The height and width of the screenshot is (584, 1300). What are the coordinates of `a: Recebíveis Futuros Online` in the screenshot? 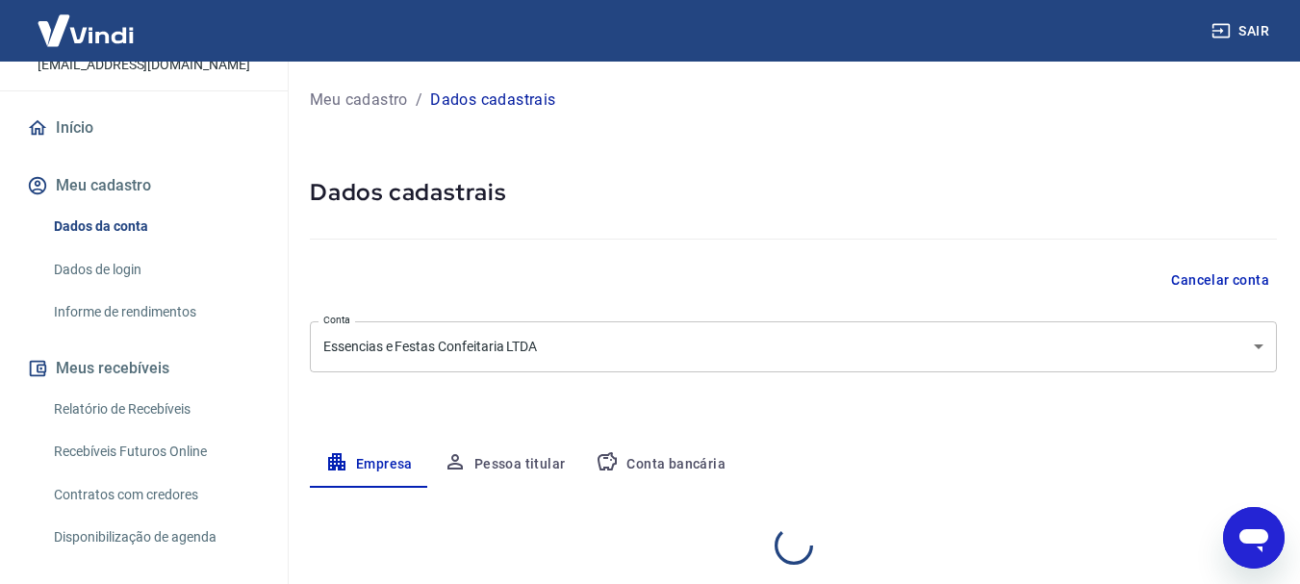 It's located at (155, 451).